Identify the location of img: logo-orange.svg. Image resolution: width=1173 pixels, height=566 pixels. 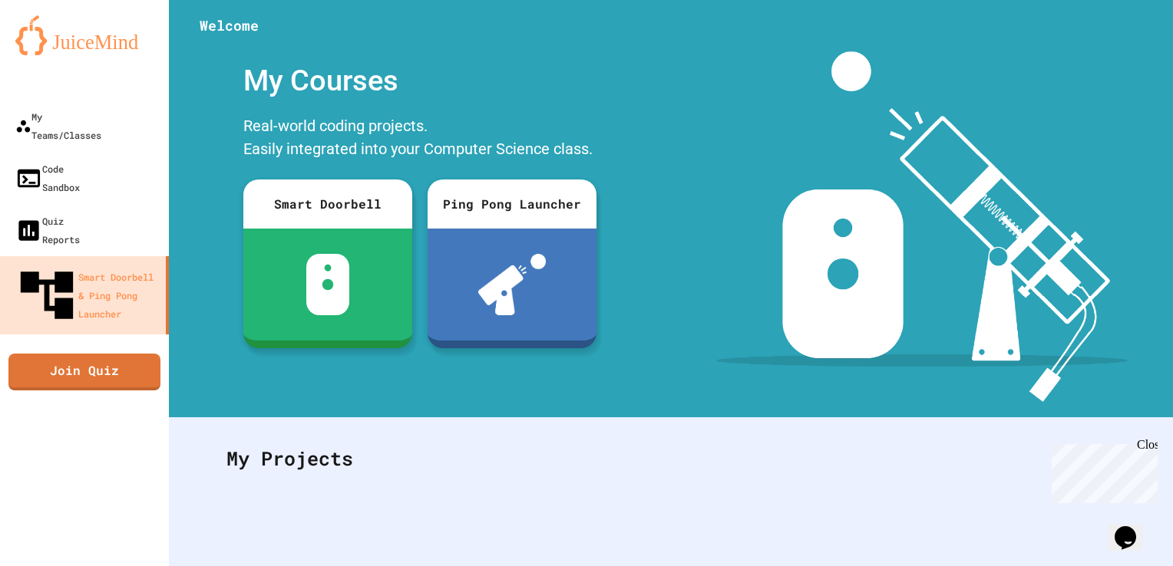
(84, 35).